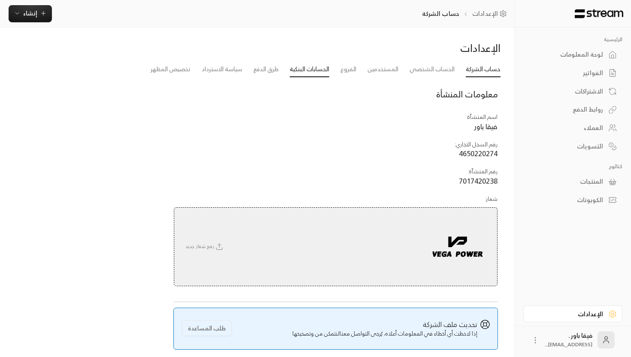 This screenshot has height=357, width=631. I want to click on div: المنتجات, so click(568, 182).